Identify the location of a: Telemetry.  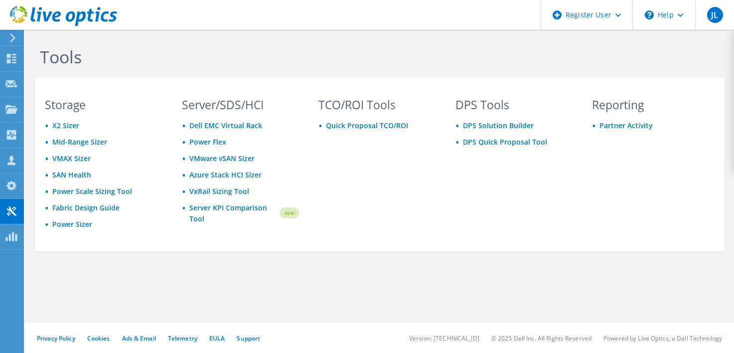
(182, 338).